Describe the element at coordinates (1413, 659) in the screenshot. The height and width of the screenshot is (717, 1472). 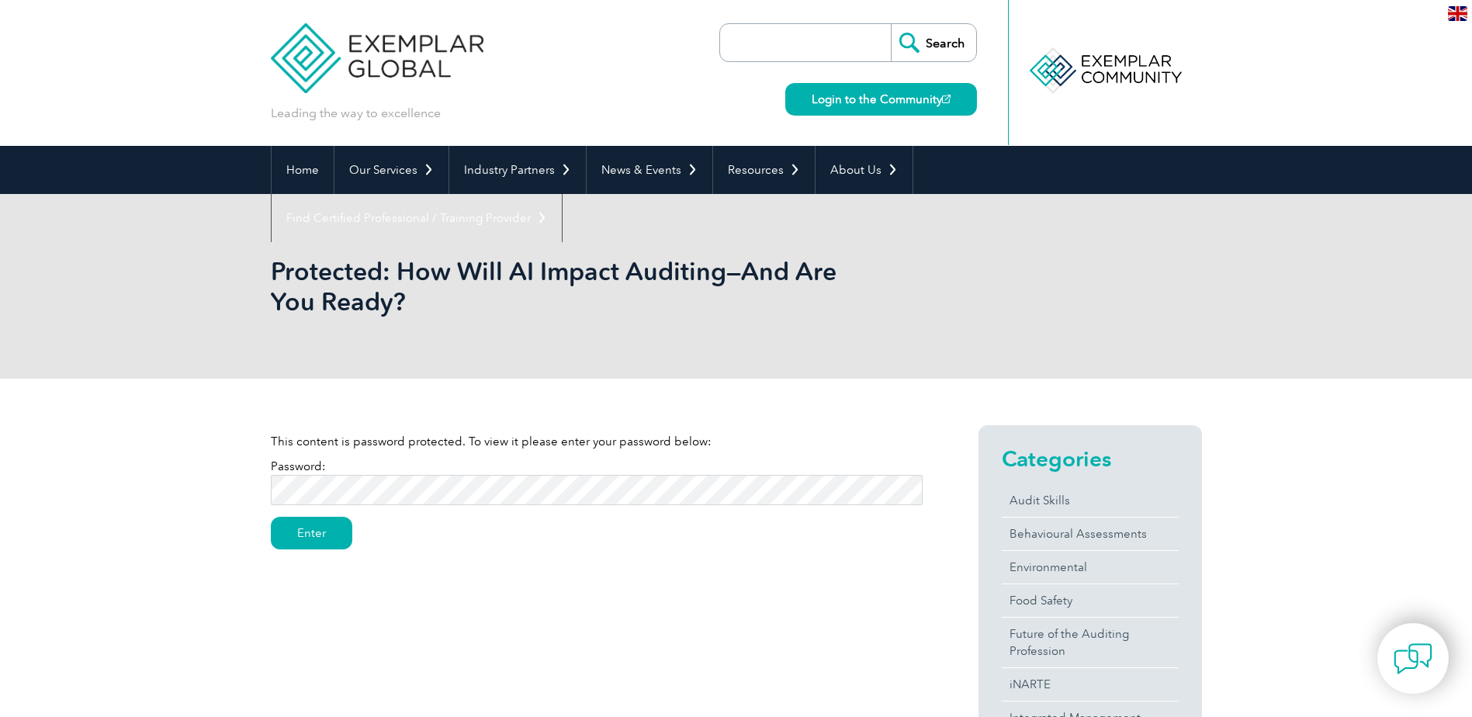
I see `img: contact-chat.png` at that location.